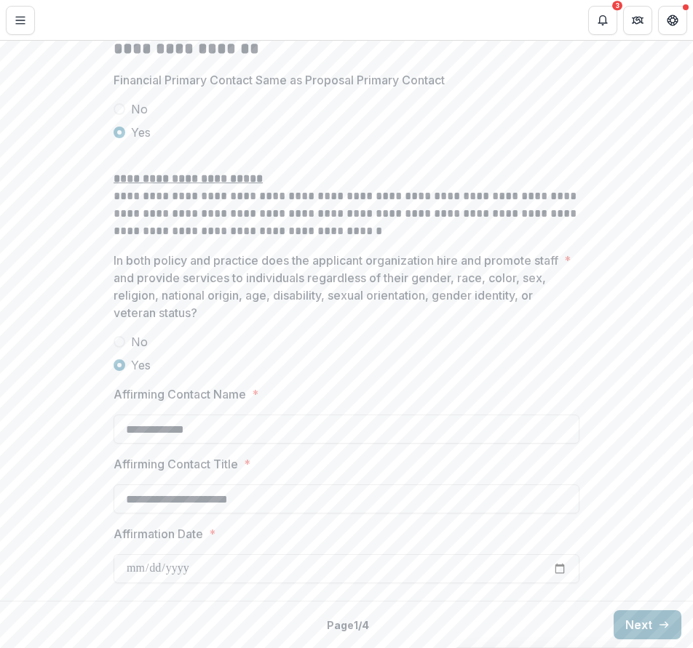 The image size is (693, 648). Describe the element at coordinates (647, 625) in the screenshot. I see `button: Next` at that location.